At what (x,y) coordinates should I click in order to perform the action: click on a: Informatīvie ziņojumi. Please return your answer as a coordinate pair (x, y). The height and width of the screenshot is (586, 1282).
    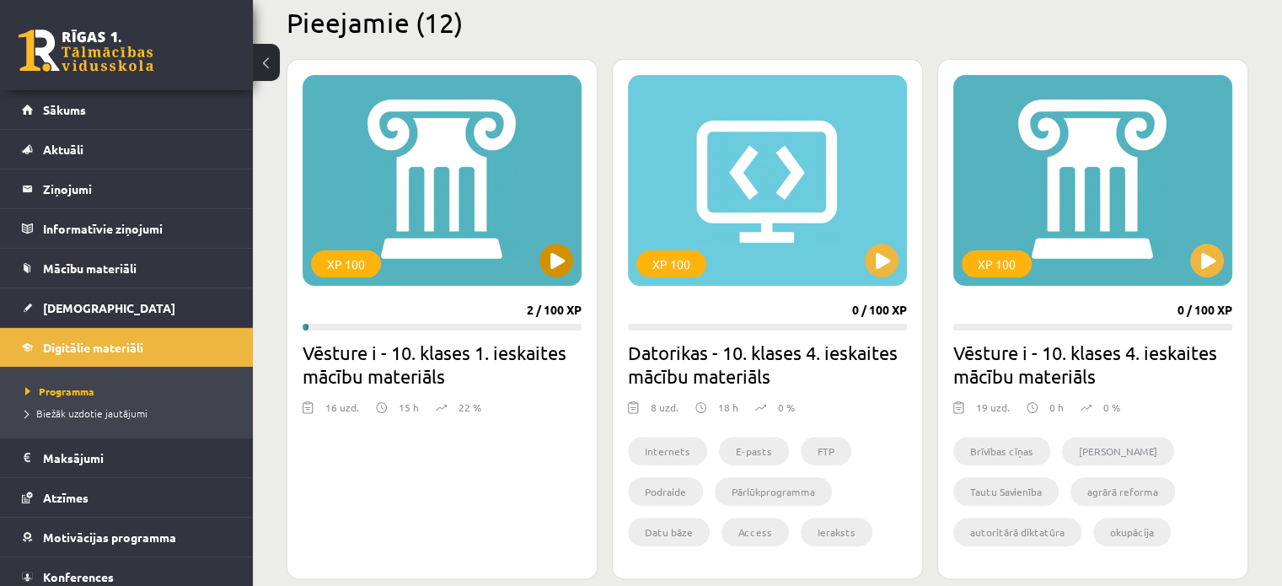
    Looking at the image, I should click on (126, 228).